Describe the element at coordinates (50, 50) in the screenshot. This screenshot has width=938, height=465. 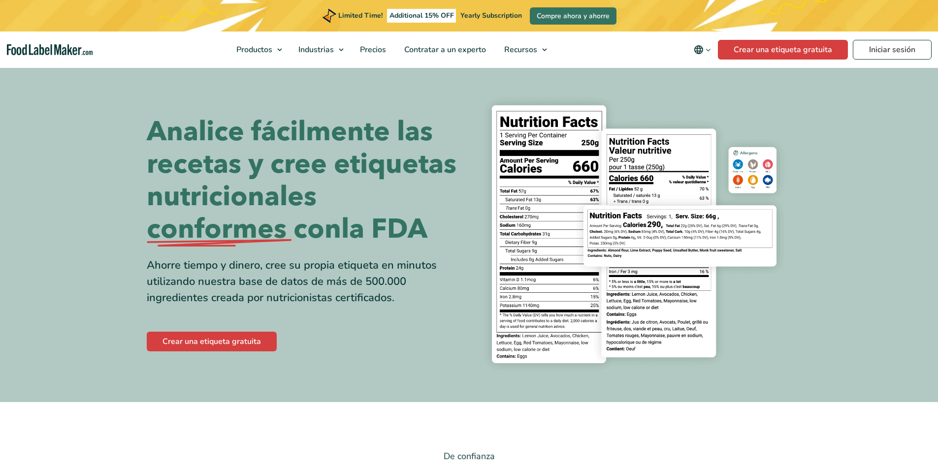
I see `a: Food Label Maker homepage` at that location.